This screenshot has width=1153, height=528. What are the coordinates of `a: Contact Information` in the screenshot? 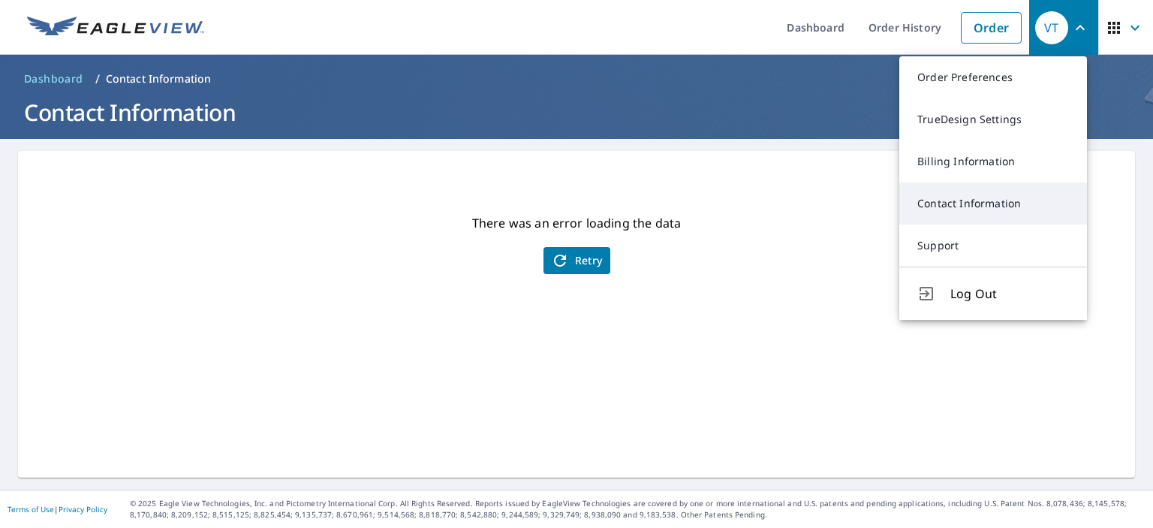 It's located at (993, 203).